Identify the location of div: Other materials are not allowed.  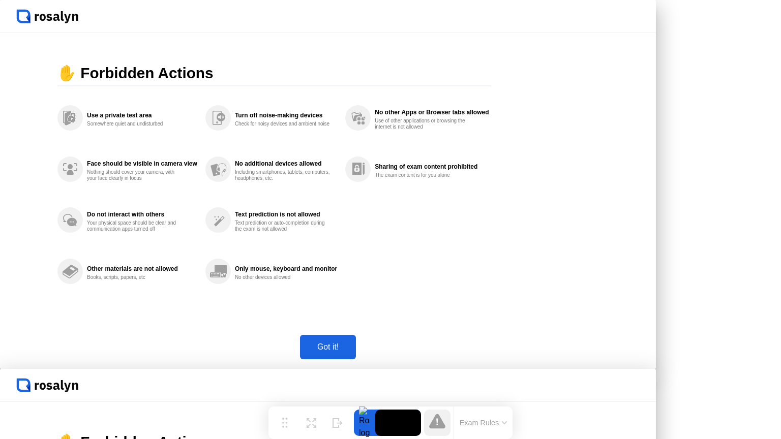
(142, 269).